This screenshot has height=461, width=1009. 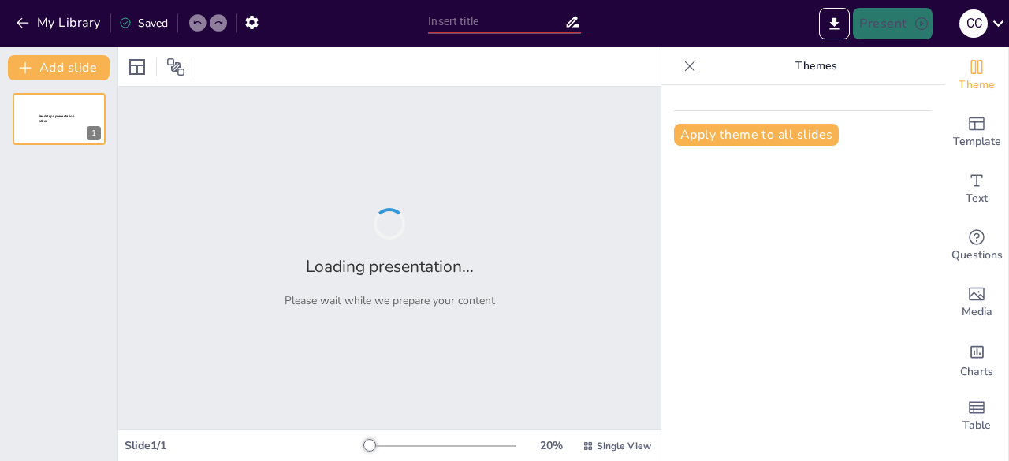 I want to click on div: C C, so click(x=974, y=24).